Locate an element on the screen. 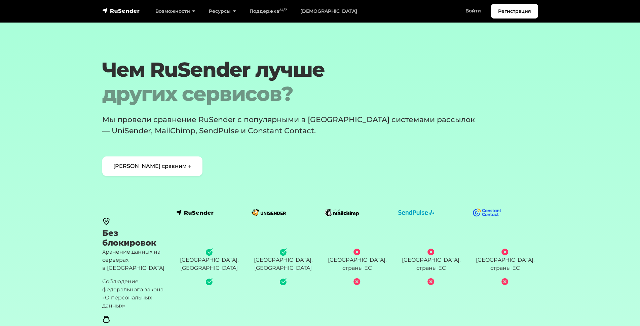  a: Регистрация is located at coordinates (515, 11).